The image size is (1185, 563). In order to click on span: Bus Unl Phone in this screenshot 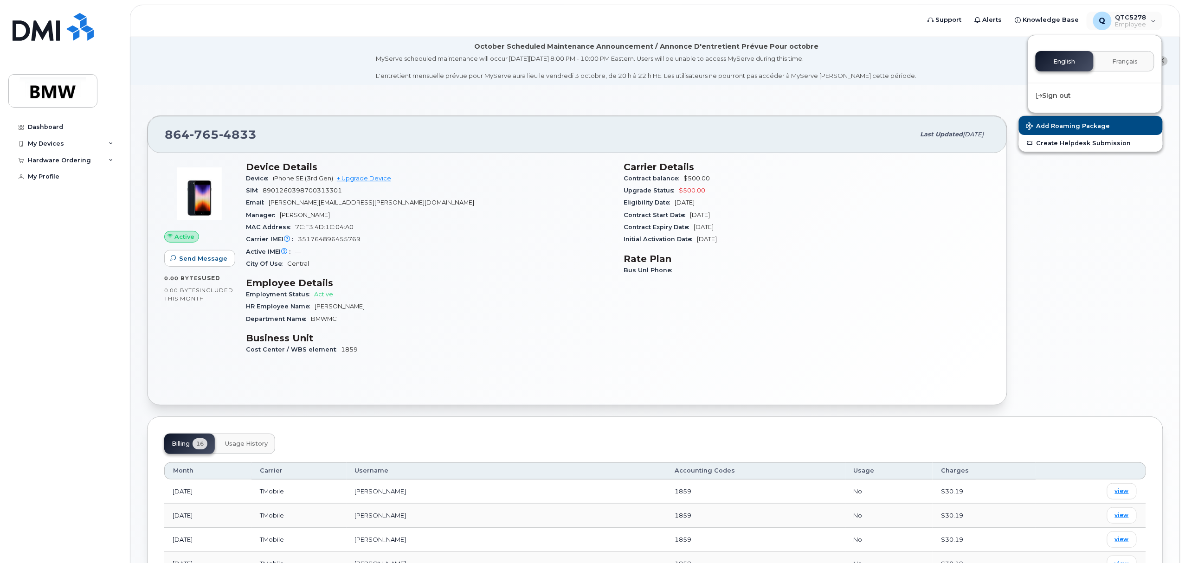, I will do `click(650, 270)`.